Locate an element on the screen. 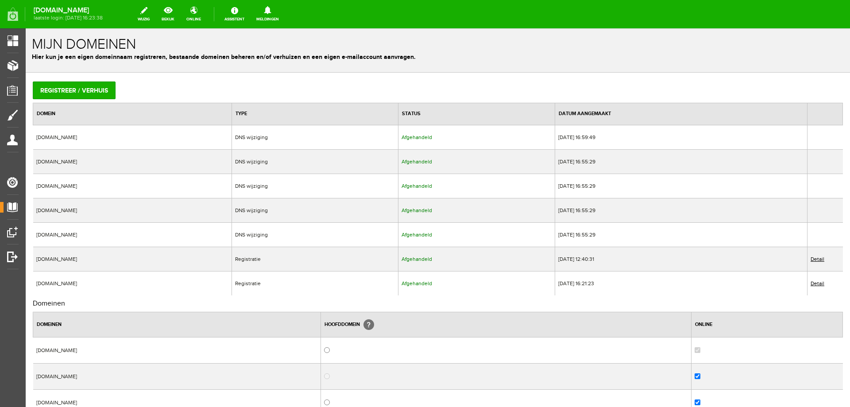  th: Online is located at coordinates (742, 296).